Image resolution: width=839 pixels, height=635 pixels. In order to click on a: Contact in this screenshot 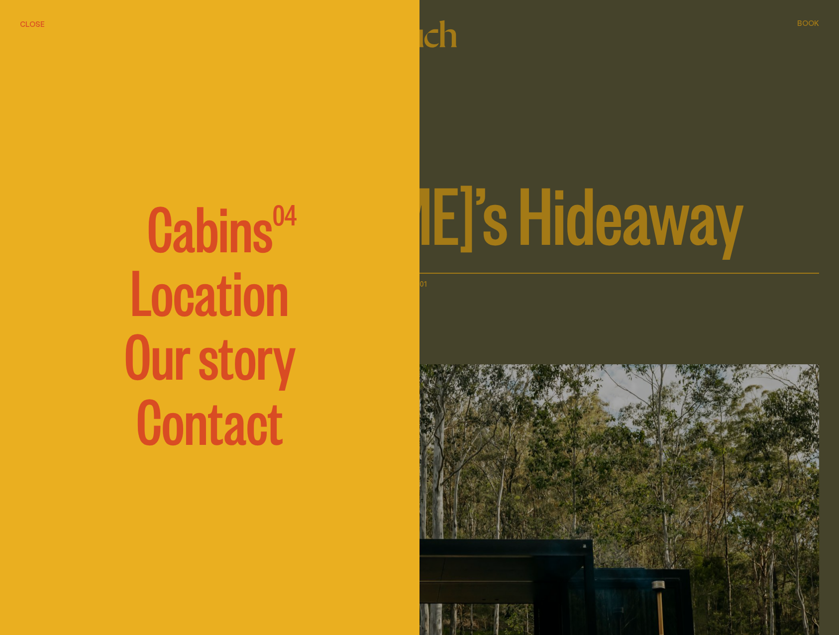, I will do `click(210, 419)`.